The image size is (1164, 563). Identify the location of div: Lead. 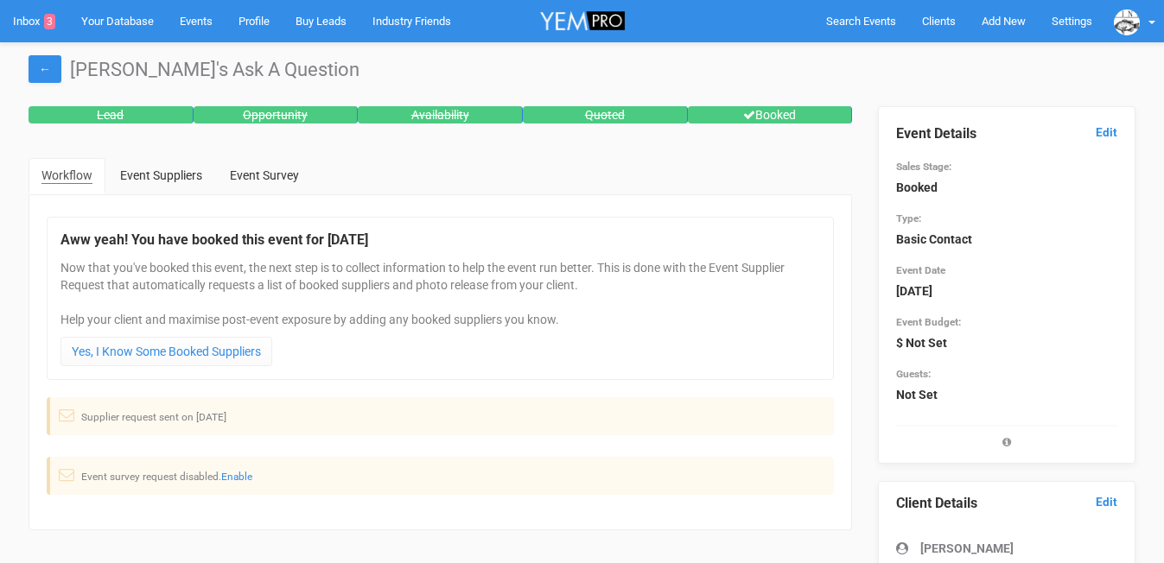
(111, 115).